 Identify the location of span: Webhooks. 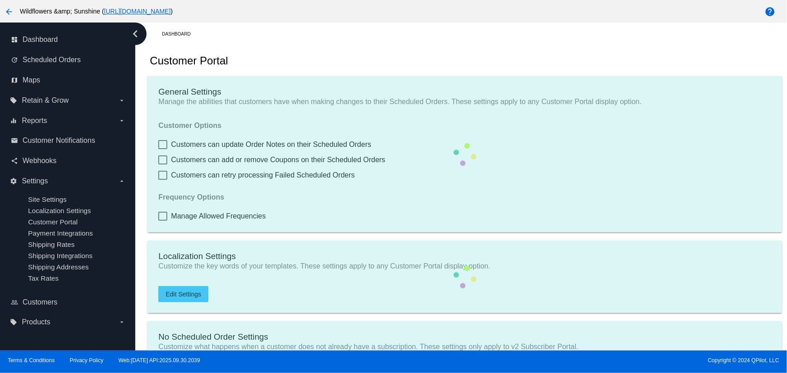
(39, 161).